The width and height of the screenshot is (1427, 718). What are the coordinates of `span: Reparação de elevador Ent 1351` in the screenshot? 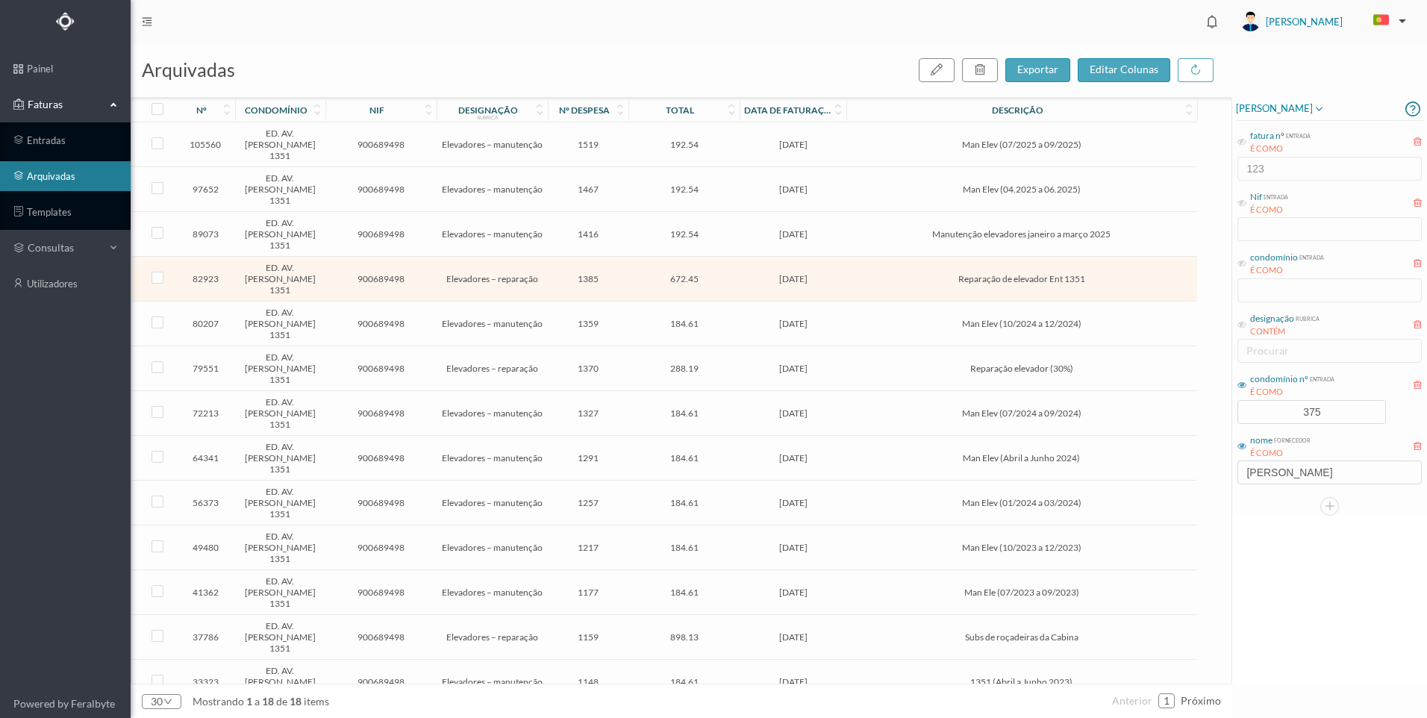 It's located at (1021, 278).